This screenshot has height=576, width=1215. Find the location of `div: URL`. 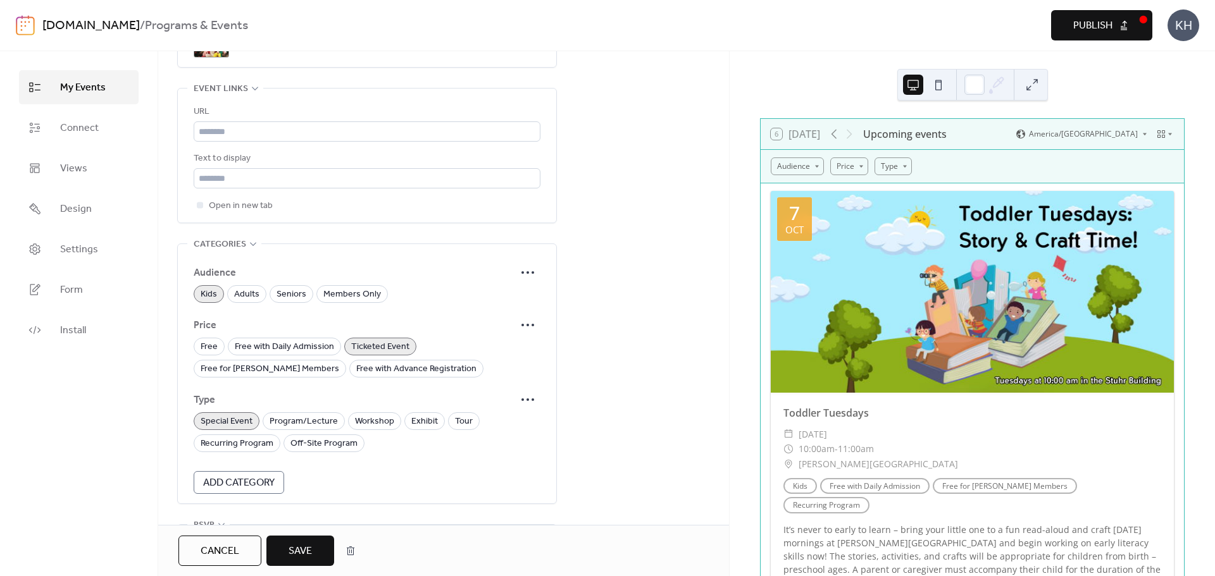

div: URL is located at coordinates (366, 112).